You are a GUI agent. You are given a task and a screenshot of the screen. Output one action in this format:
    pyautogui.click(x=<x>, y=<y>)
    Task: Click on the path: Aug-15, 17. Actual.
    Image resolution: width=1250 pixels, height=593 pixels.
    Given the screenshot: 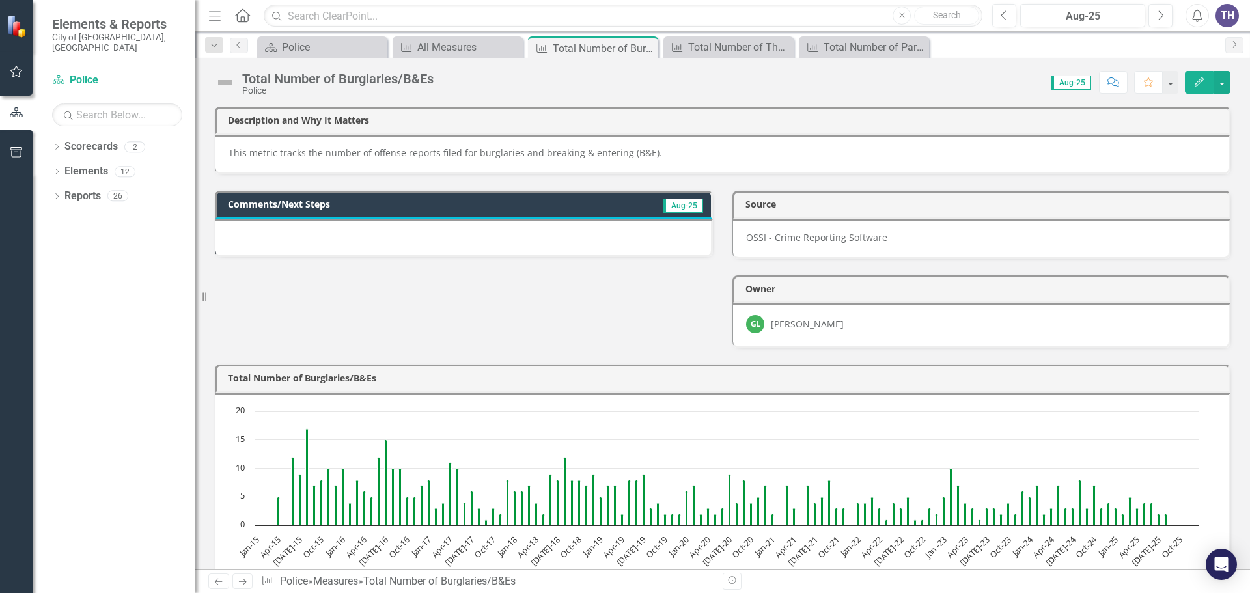 What is the action you would take?
    pyautogui.click(x=307, y=476)
    